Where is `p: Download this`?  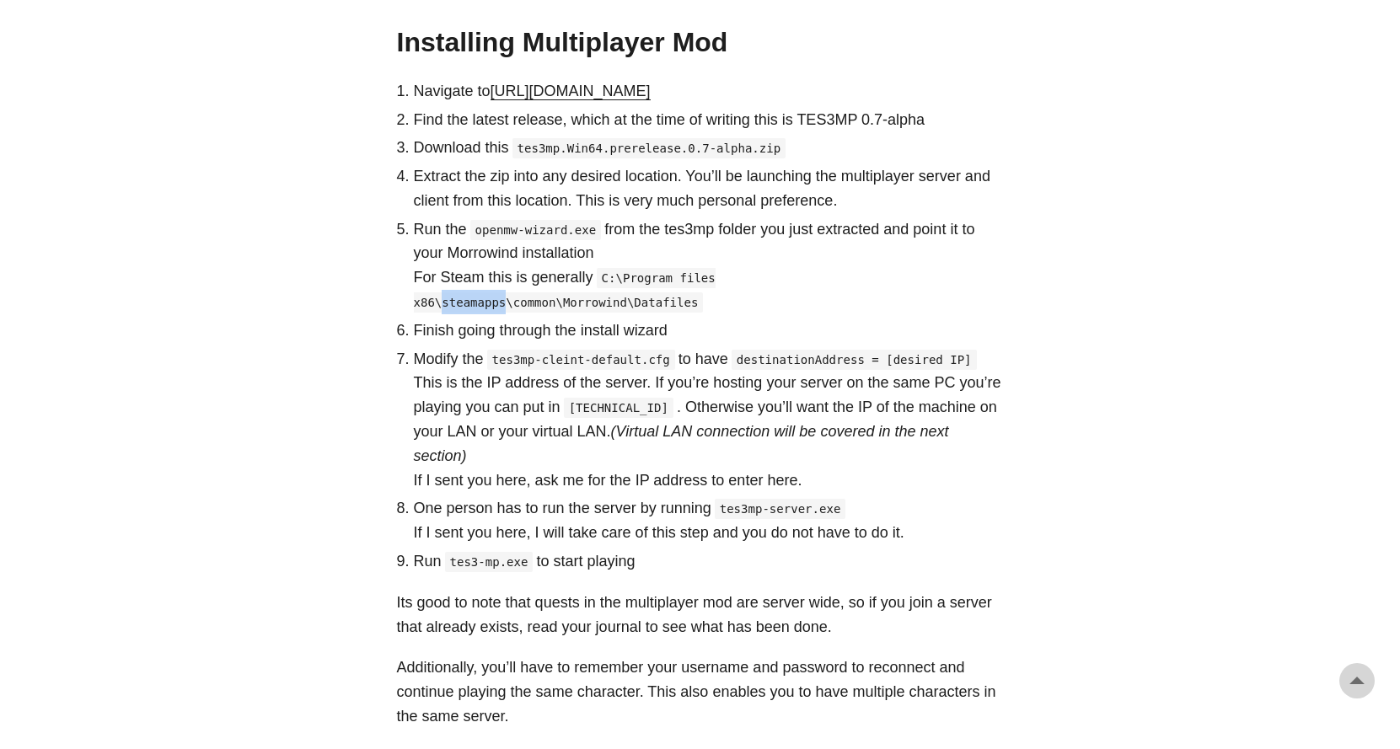 p: Download this is located at coordinates (709, 148).